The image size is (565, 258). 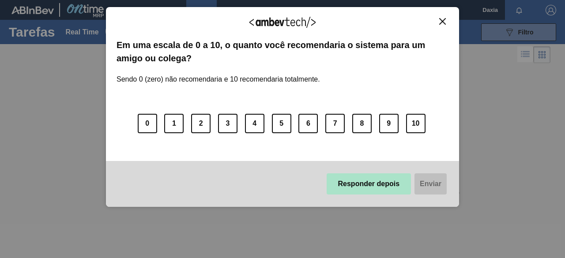 What do you see at coordinates (369, 184) in the screenshot?
I see `button: Responder depois` at bounding box center [369, 184].